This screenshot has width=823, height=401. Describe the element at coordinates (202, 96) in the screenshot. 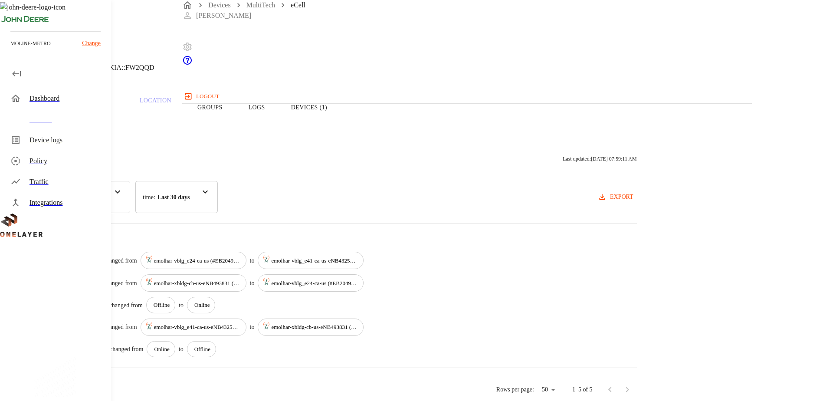

I see `button: logout` at that location.